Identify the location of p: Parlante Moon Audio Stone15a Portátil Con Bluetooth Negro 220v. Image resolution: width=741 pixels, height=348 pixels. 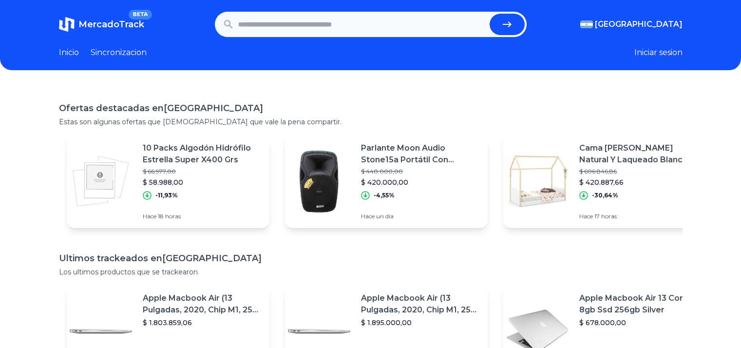
(421, 154).